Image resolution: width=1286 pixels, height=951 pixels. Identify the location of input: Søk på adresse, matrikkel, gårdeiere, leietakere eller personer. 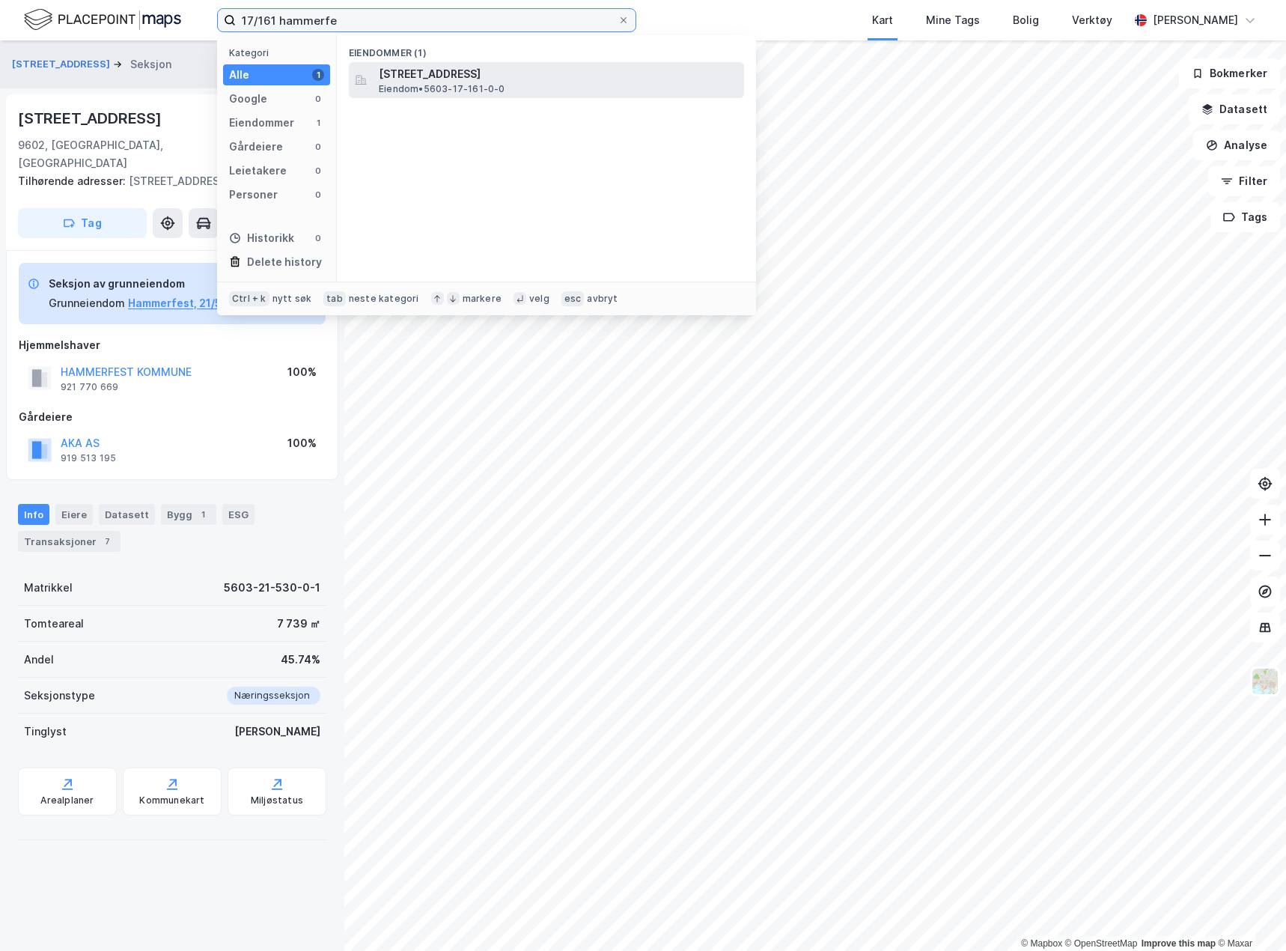
(427, 20).